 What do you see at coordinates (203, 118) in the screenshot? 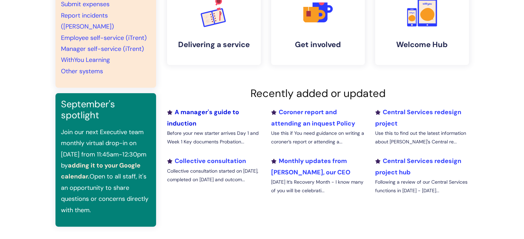
I see `a: A manager's guide to induction` at bounding box center [203, 118].